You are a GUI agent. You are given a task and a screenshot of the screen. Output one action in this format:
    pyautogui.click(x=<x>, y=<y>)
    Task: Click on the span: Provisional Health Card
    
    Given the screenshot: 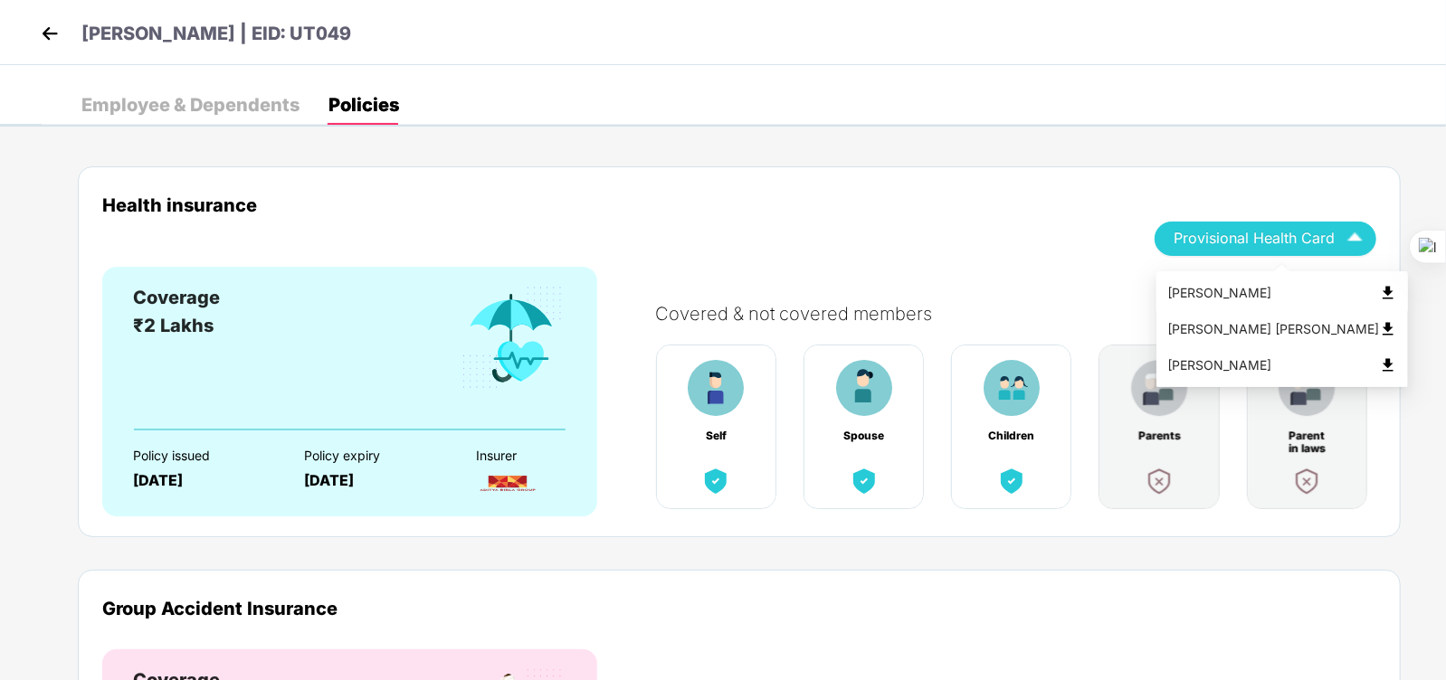 What is the action you would take?
    pyautogui.click(x=1254, y=238)
    